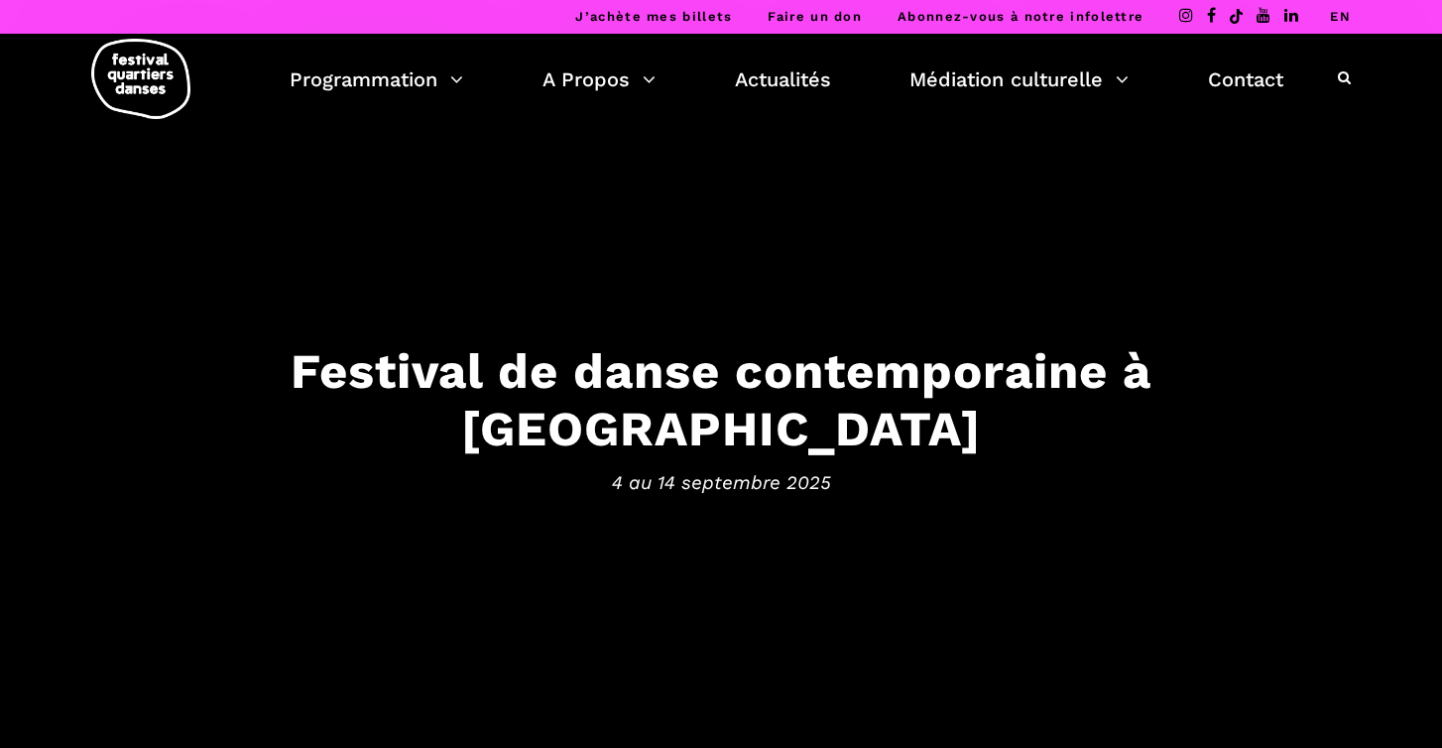 The image size is (1442, 748). What do you see at coordinates (721, 483) in the screenshot?
I see `span: 4 au 14 septembre 2025` at bounding box center [721, 483].